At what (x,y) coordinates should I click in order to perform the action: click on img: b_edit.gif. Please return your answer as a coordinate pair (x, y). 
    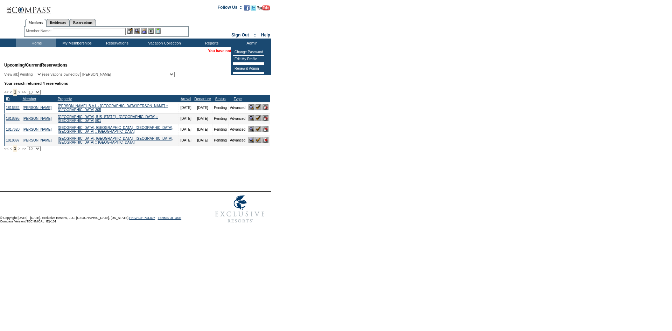
    Looking at the image, I should click on (130, 31).